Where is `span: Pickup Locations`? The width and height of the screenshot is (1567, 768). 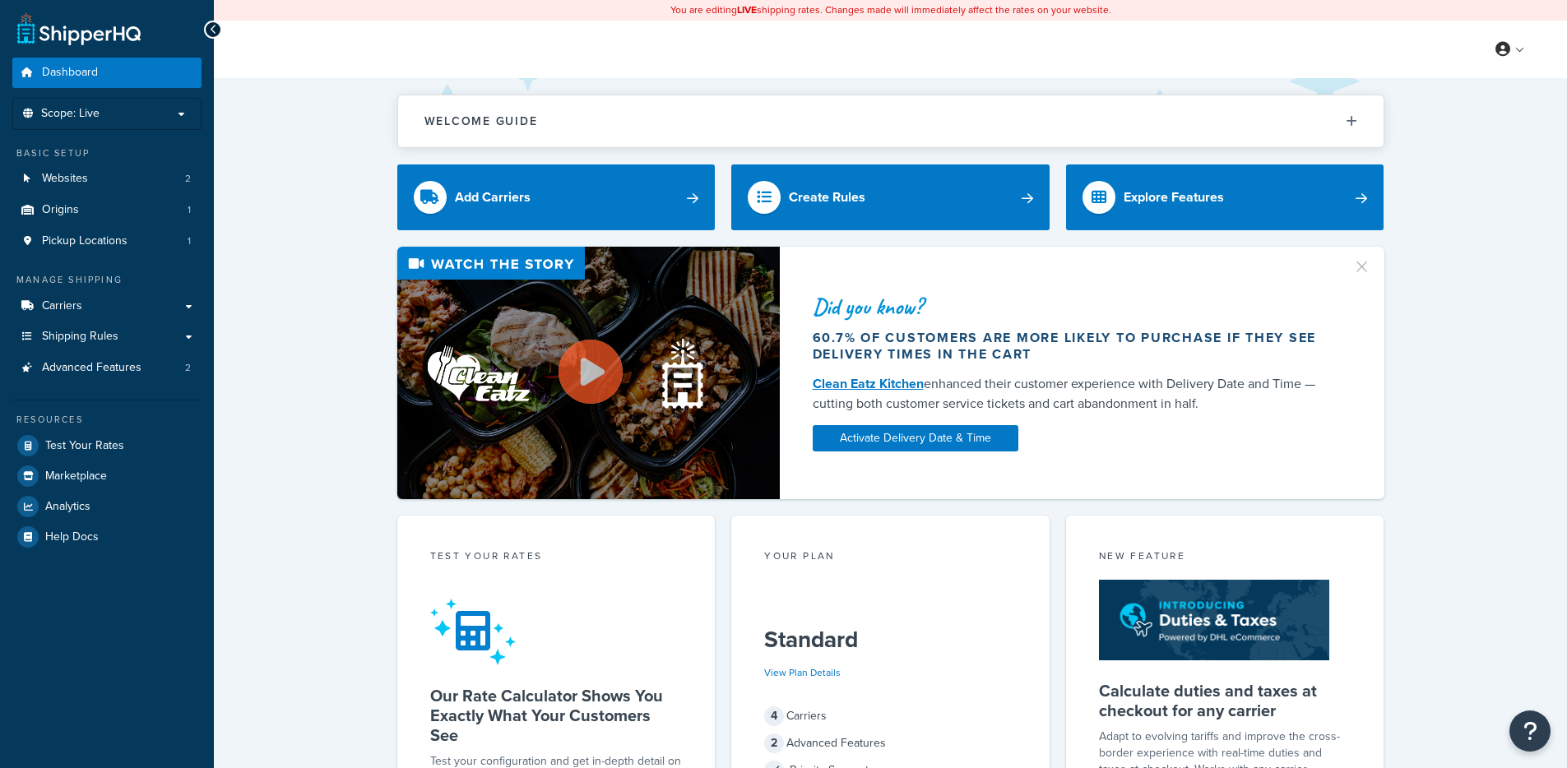 span: Pickup Locations is located at coordinates (85, 241).